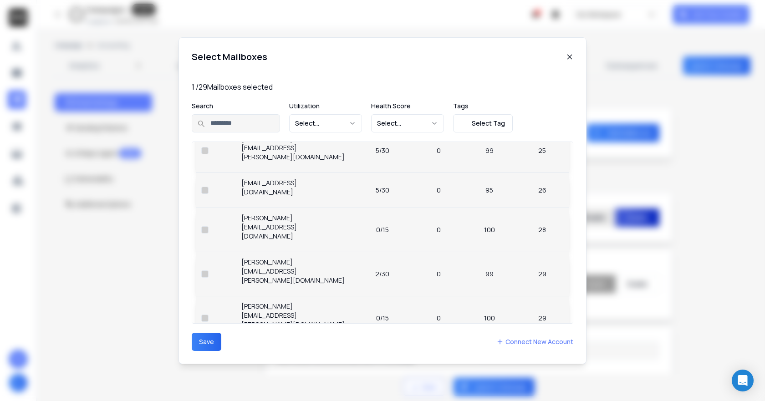 Image resolution: width=765 pixels, height=401 pixels. I want to click on p: Health Score, so click(408, 106).